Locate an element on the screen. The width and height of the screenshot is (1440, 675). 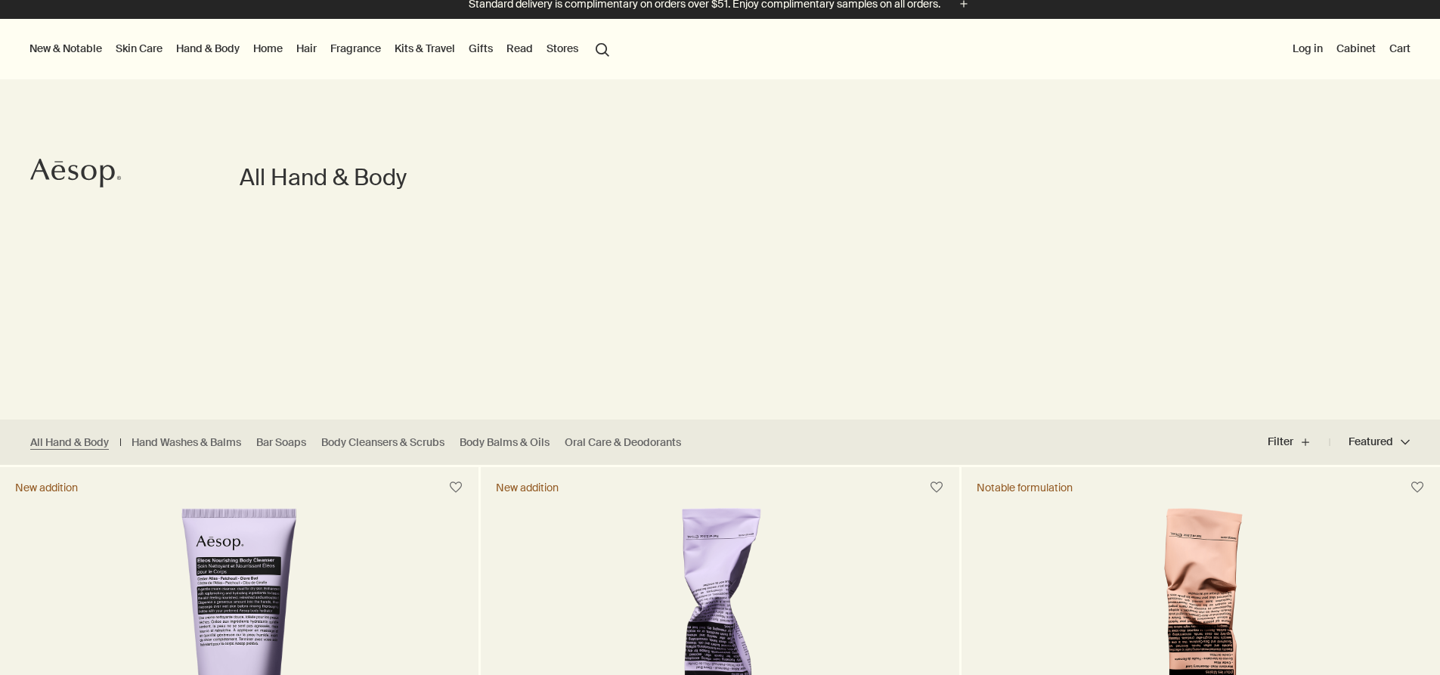
button: Open search is located at coordinates (602, 48).